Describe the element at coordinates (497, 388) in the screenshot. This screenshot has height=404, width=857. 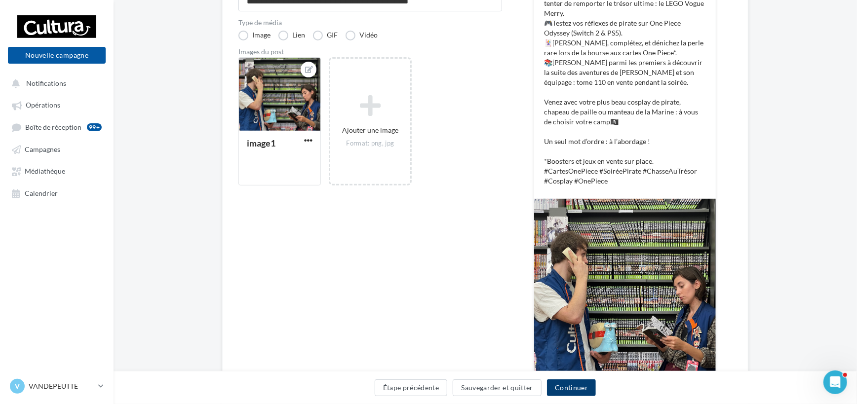
I see `button: Sauvegarder et quitter` at that location.